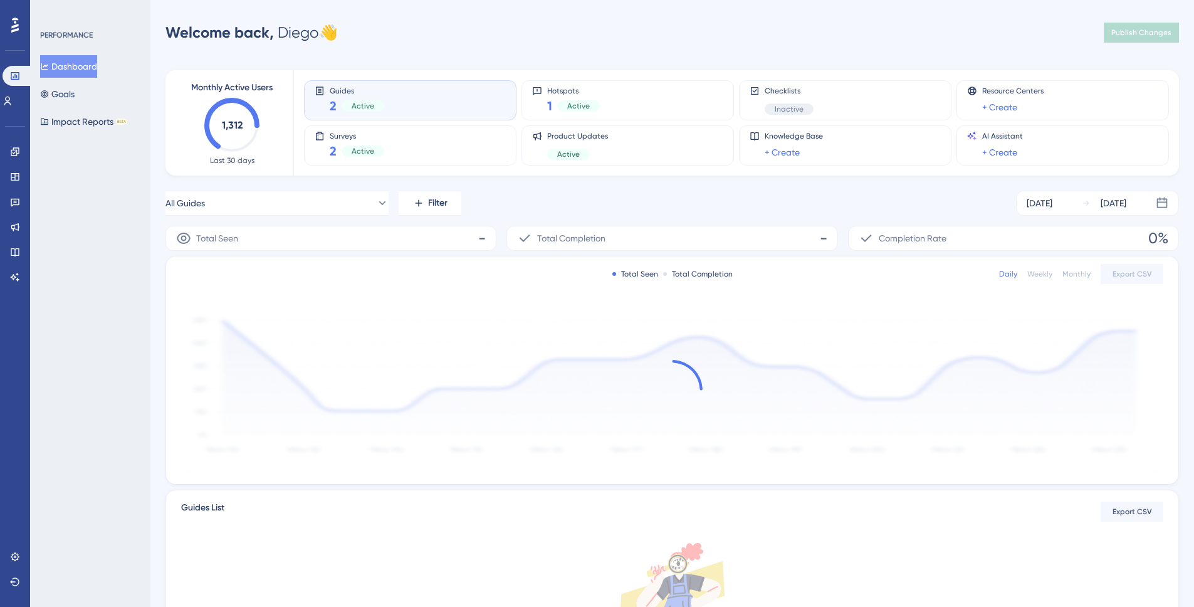 The width and height of the screenshot is (1194, 607). Describe the element at coordinates (357, 135) in the screenshot. I see `span: Surveys` at that location.